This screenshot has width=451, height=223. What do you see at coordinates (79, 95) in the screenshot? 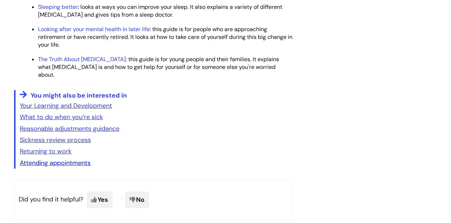
I see `span: You might also be interested in` at bounding box center [79, 95].